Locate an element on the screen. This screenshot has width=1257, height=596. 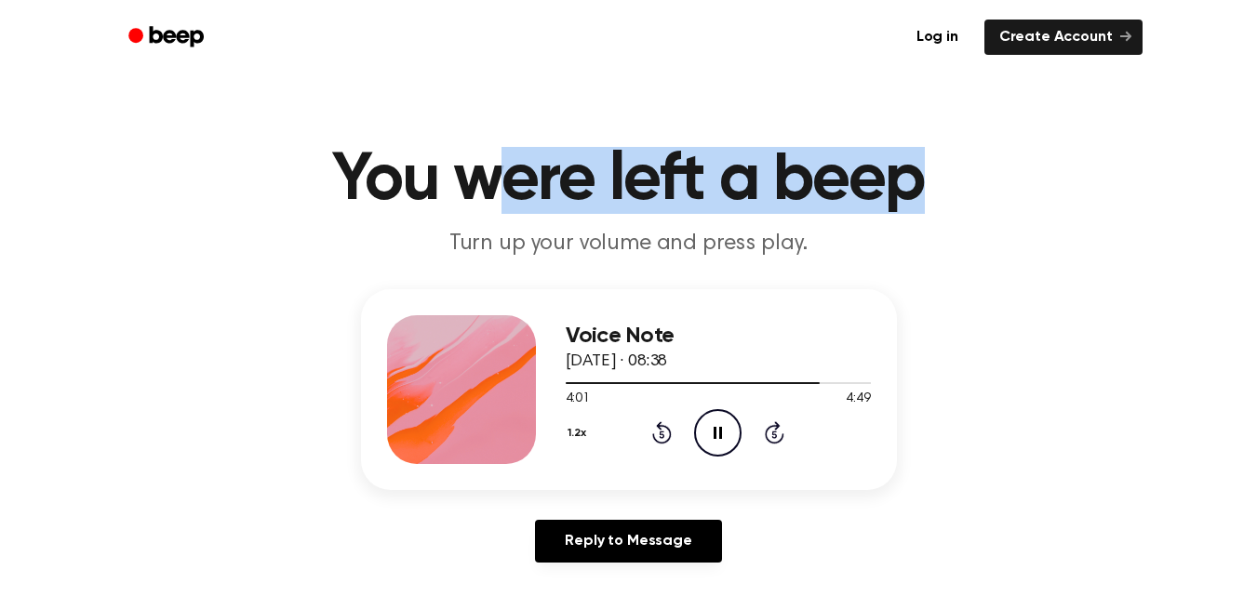
span: 4:01 is located at coordinates (578, 399).